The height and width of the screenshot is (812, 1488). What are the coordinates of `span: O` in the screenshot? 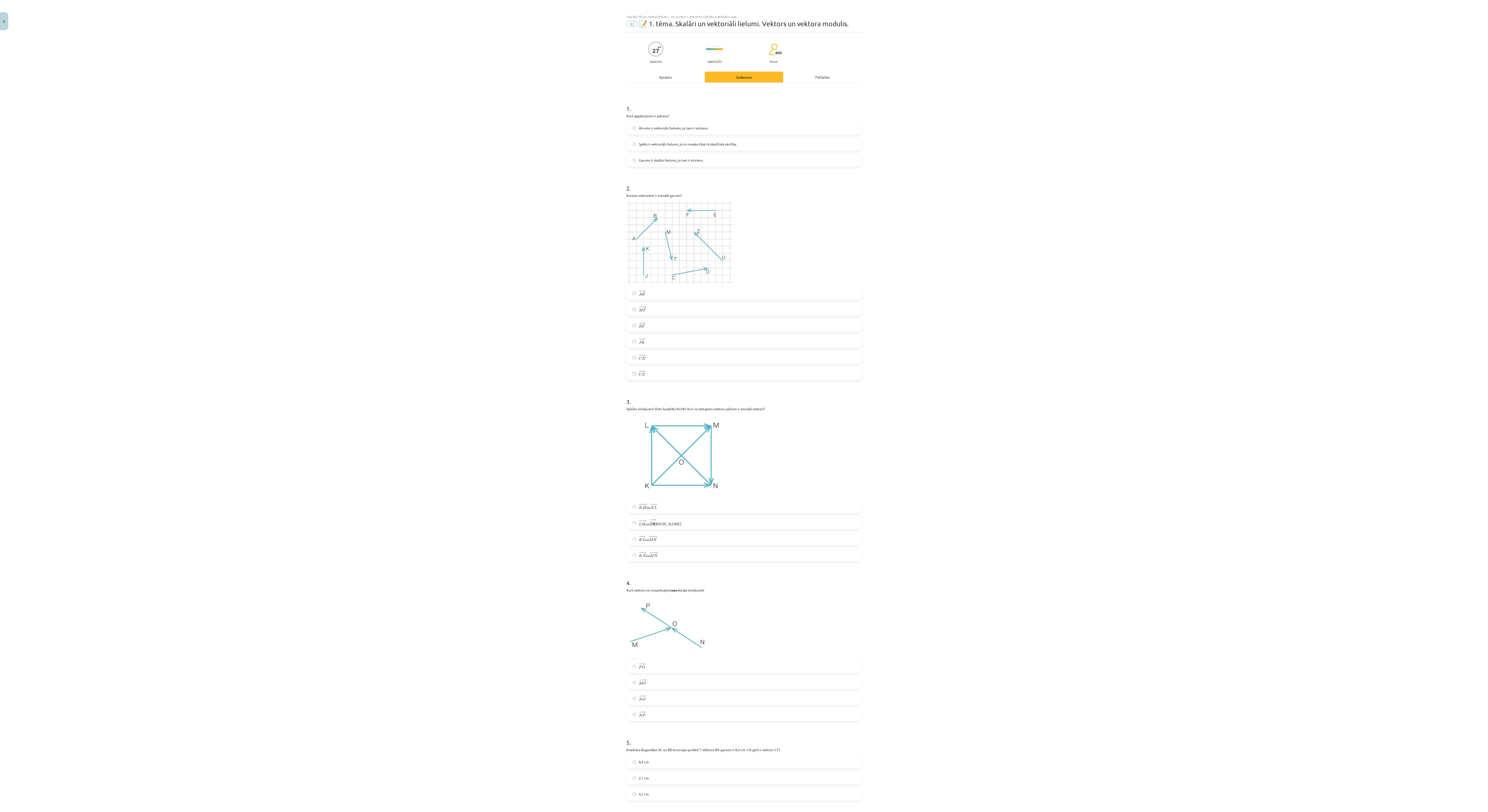 It's located at (644, 699).